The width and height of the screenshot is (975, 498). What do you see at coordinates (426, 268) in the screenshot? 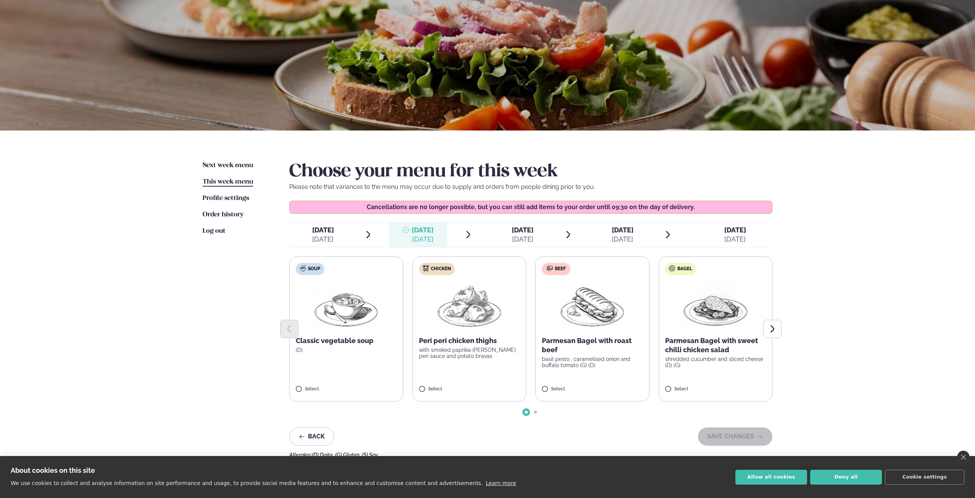
I see `img: chicken.svg` at bounding box center [426, 268].